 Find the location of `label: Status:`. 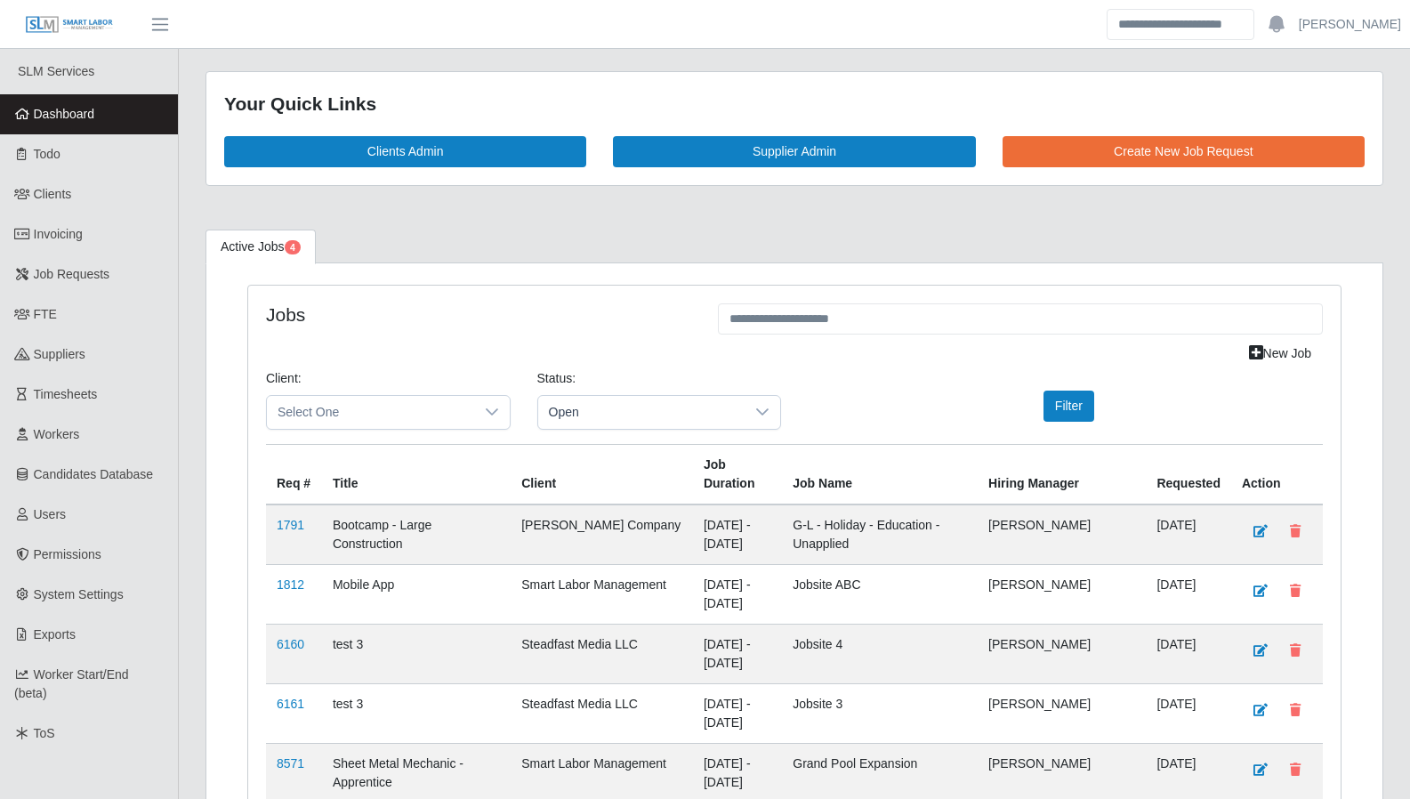

label: Status: is located at coordinates (557, 378).